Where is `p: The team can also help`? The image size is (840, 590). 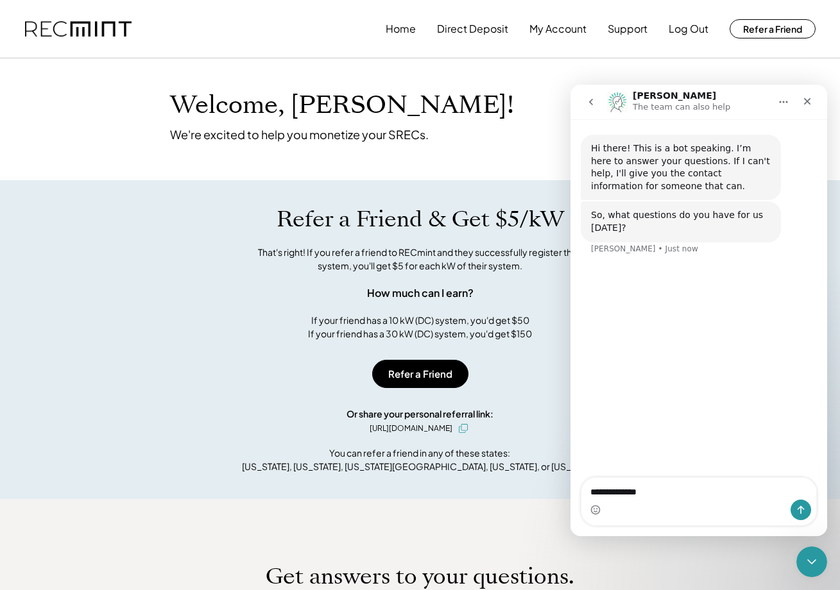 p: The team can also help is located at coordinates (111, 22).